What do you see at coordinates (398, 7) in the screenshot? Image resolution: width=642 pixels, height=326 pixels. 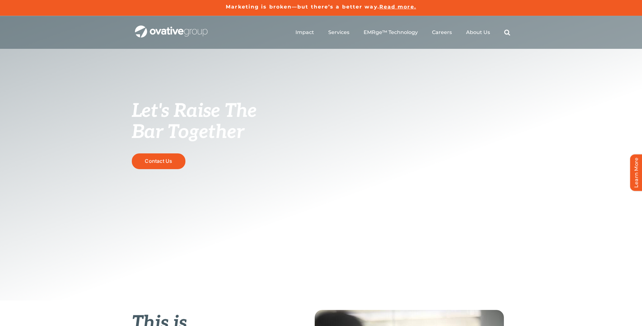 I see `span: Read more.` at bounding box center [398, 7].